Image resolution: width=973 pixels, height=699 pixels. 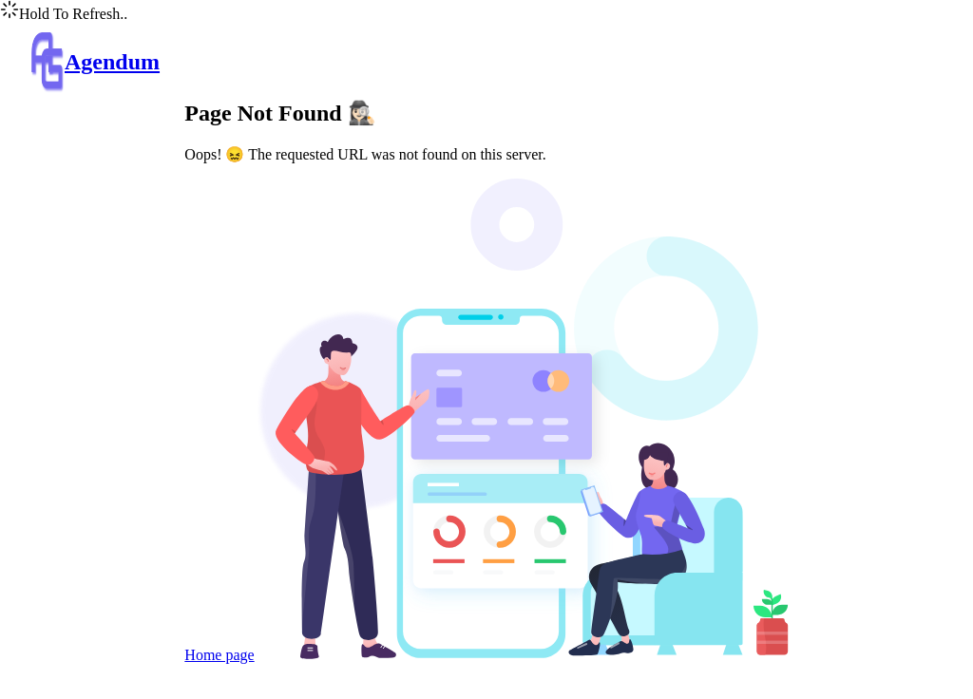 What do you see at coordinates (112, 62) in the screenshot?
I see `h2: Agendum` at bounding box center [112, 62].